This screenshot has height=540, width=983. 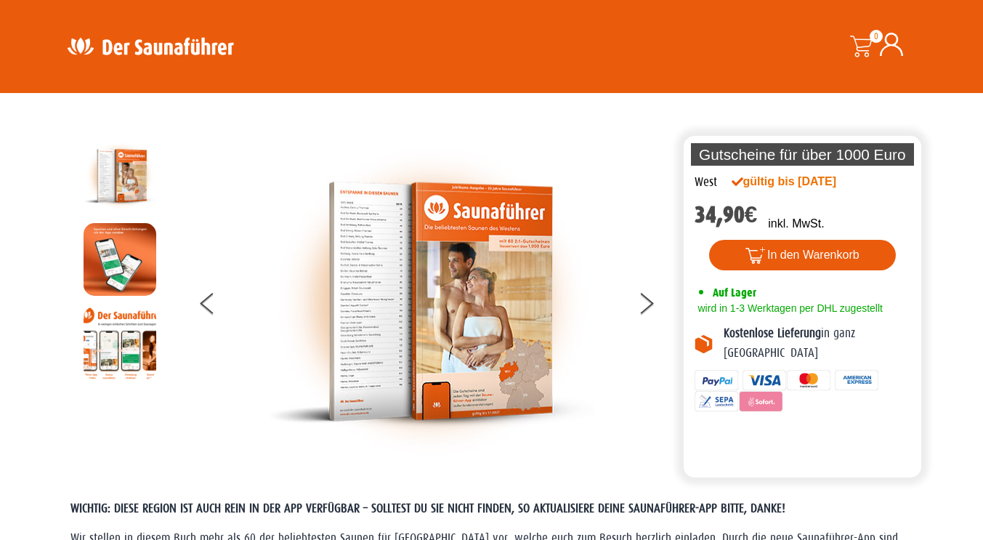 What do you see at coordinates (802, 255) in the screenshot?
I see `button: In den Warenkorb` at bounding box center [802, 255].